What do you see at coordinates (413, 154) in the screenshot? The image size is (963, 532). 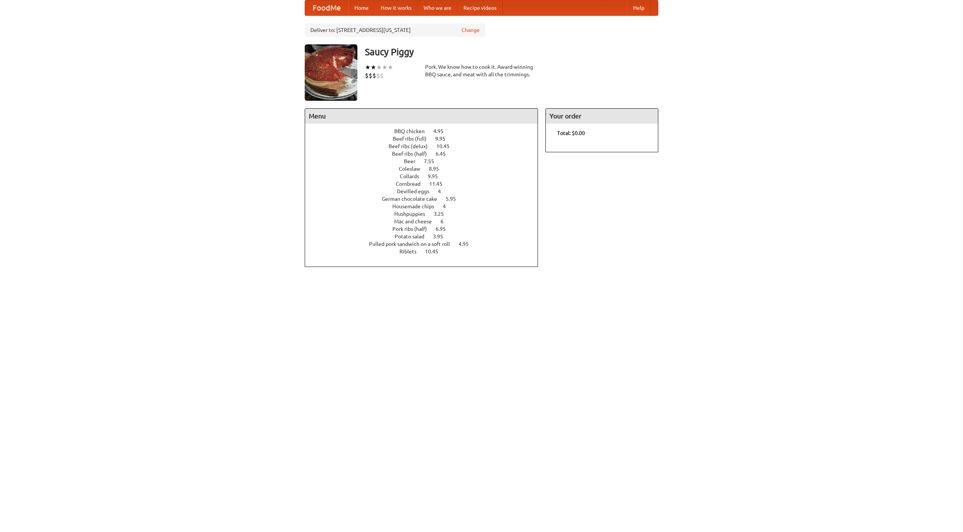 I see `span: Beef ribs (half)` at bounding box center [413, 154].